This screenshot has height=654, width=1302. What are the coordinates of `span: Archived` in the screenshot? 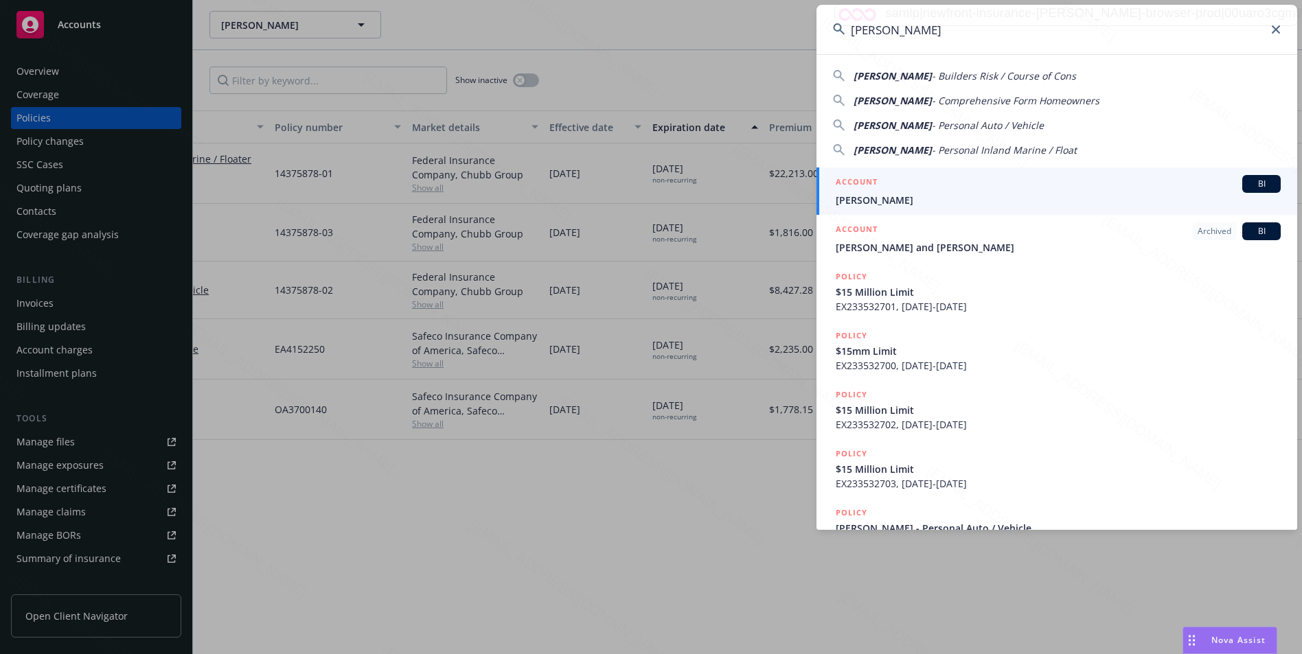 It's located at (1214, 231).